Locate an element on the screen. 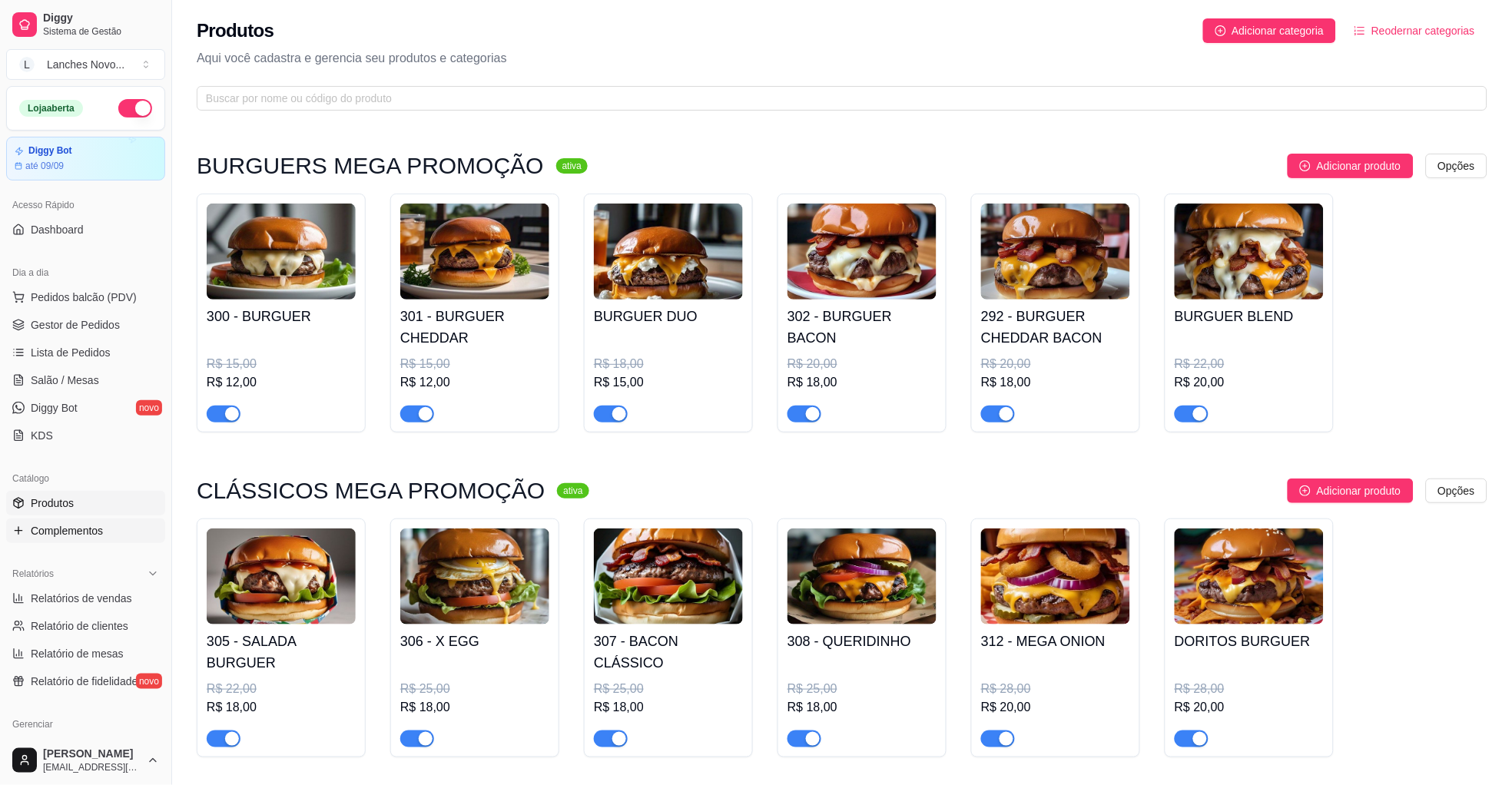  h3: BURGUERS MEGA PROMOÇÃO is located at coordinates (370, 166).